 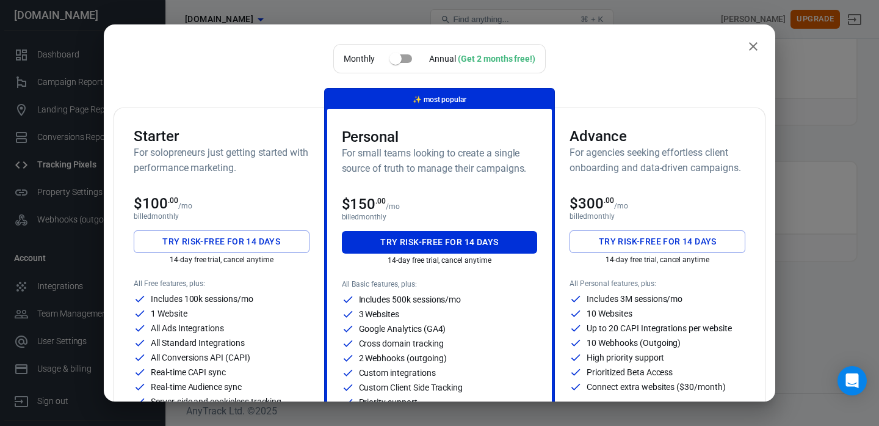 I want to click on p: 10 Webhooks (Outgoing), so click(x=634, y=343).